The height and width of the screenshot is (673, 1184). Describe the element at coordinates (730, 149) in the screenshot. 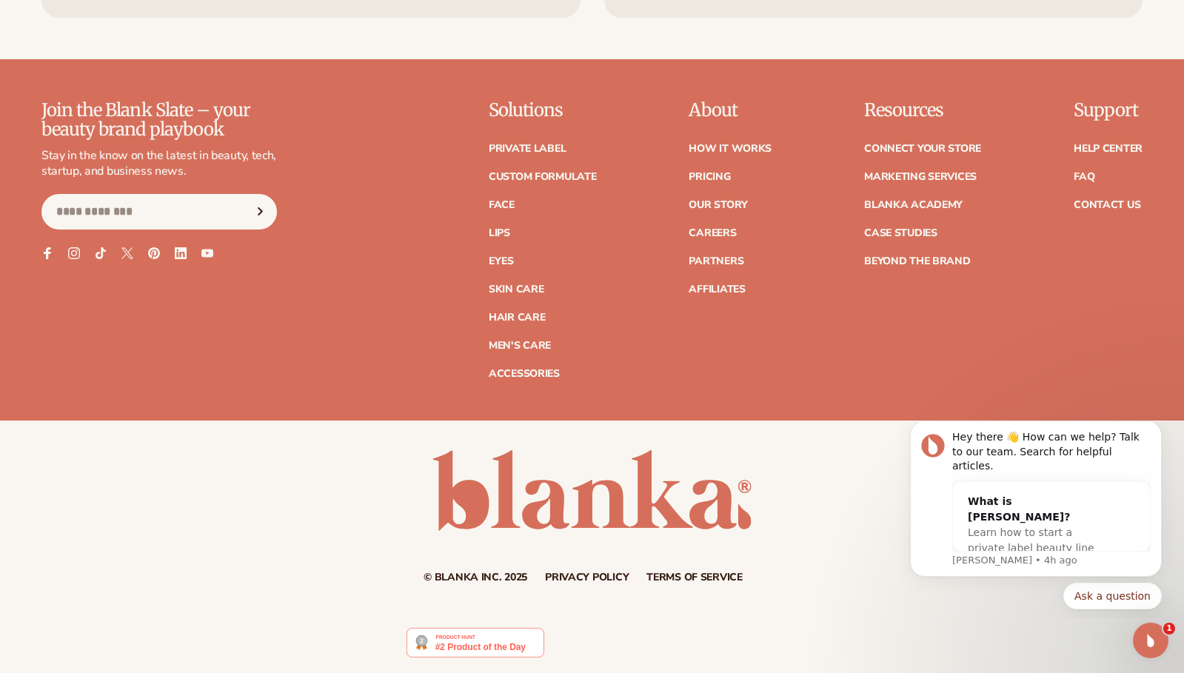

I see `a: How It Works` at that location.